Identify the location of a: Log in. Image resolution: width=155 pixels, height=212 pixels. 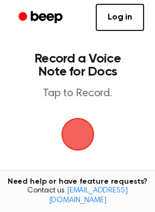
(120, 17).